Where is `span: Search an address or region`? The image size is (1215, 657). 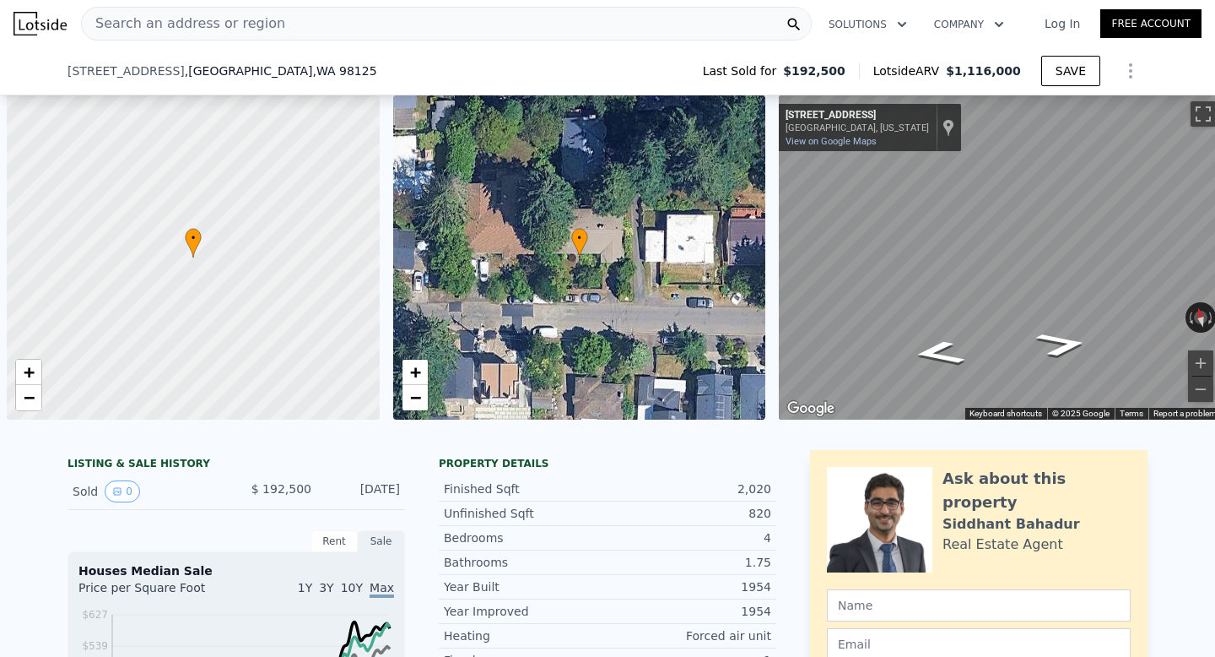
span: Search an address or region is located at coordinates (183, 24).